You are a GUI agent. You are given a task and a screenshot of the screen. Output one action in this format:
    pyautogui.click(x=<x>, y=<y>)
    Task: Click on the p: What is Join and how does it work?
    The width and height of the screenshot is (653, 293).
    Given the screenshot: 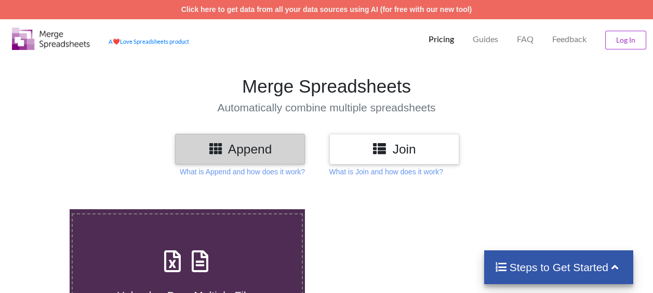 What is the action you would take?
    pyautogui.click(x=386, y=172)
    